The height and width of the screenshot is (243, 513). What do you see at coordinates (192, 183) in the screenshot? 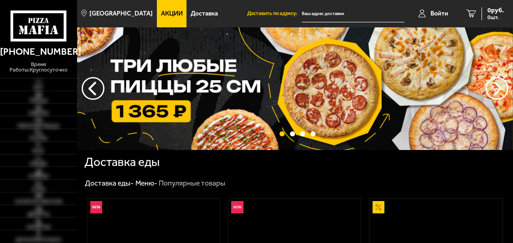
I see `div: Популярные товары` at bounding box center [192, 183].